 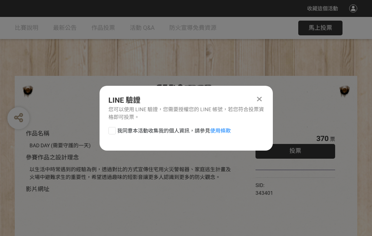 What do you see at coordinates (65, 28) in the screenshot?
I see `a: 最新公告` at bounding box center [65, 28].